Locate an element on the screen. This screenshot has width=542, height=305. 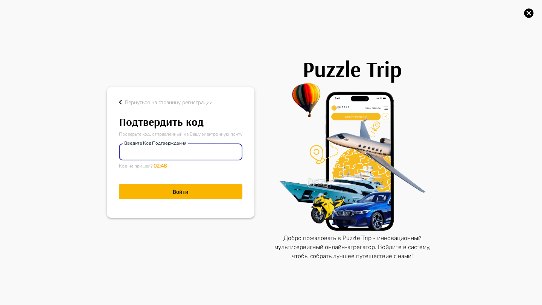
p: Добро пожаловать в Puzzle Trip - инновационный мультисервисный онлайн-агрегатор. Войдите в систем... is located at coordinates (352, 248).